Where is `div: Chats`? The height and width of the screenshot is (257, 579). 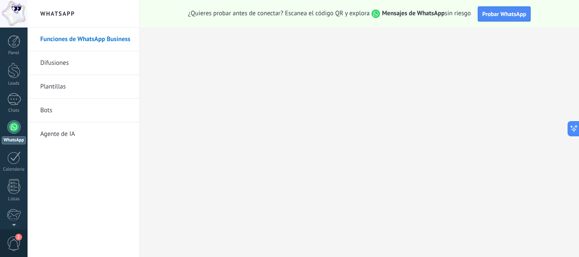 div: Chats is located at coordinates (14, 111).